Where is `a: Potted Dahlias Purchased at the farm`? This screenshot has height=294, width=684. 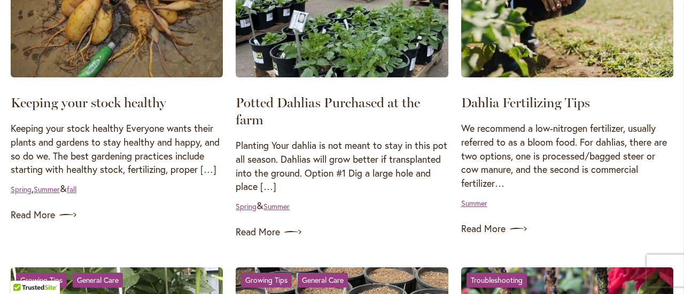 a: Potted Dahlias Purchased at the farm is located at coordinates (328, 111).